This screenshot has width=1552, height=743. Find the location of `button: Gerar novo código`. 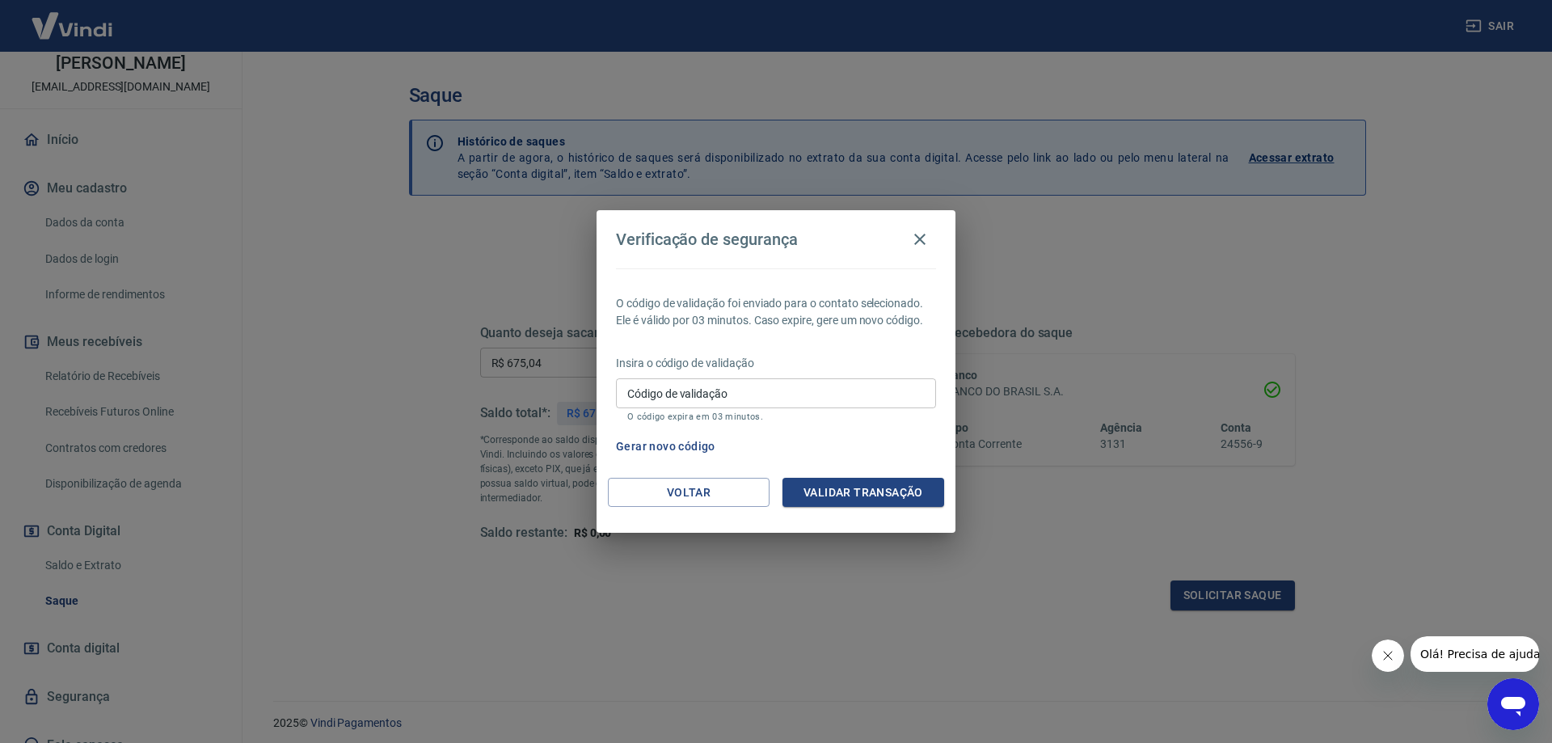

button: Gerar novo código is located at coordinates (665, 446).